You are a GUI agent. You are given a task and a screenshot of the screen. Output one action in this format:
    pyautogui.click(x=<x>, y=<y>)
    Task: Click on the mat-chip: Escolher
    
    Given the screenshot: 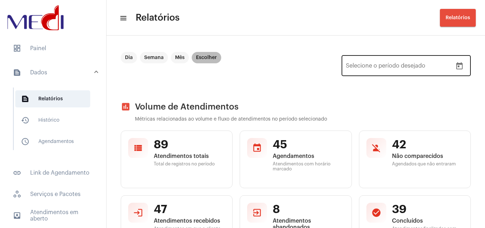 What is the action you would take?
    pyautogui.click(x=206, y=58)
    